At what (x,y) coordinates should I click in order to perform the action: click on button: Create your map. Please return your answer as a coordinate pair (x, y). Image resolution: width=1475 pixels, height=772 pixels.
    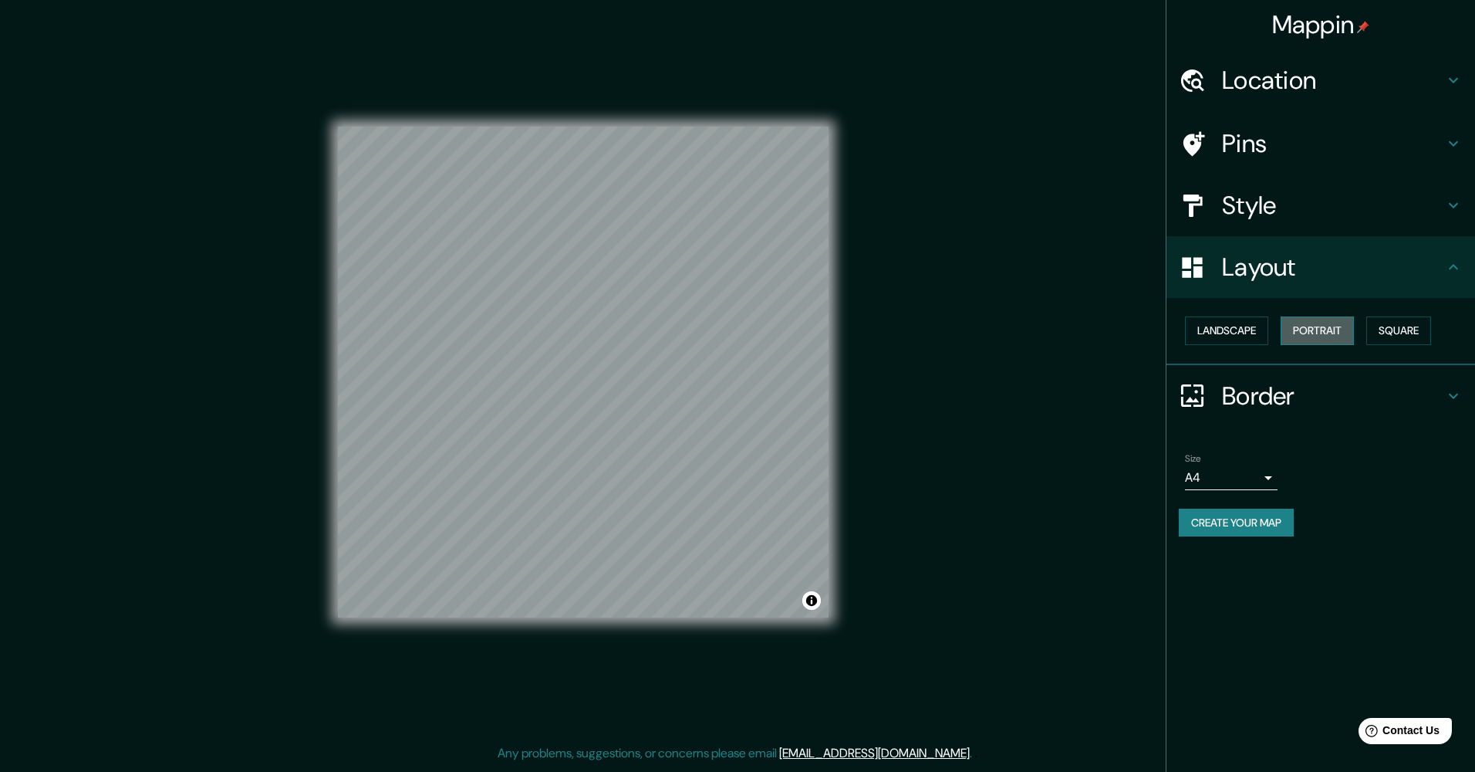
    Looking at the image, I should click on (1236, 522).